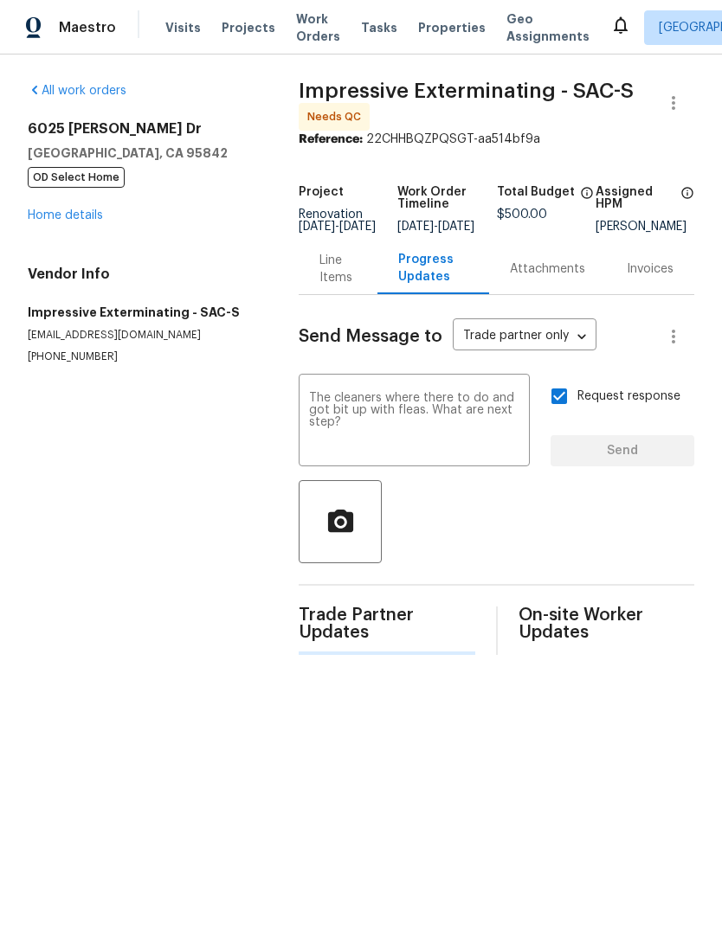 Image resolution: width=722 pixels, height=930 pixels. Describe the element at coordinates (87, 28) in the screenshot. I see `span: Maestro` at that location.